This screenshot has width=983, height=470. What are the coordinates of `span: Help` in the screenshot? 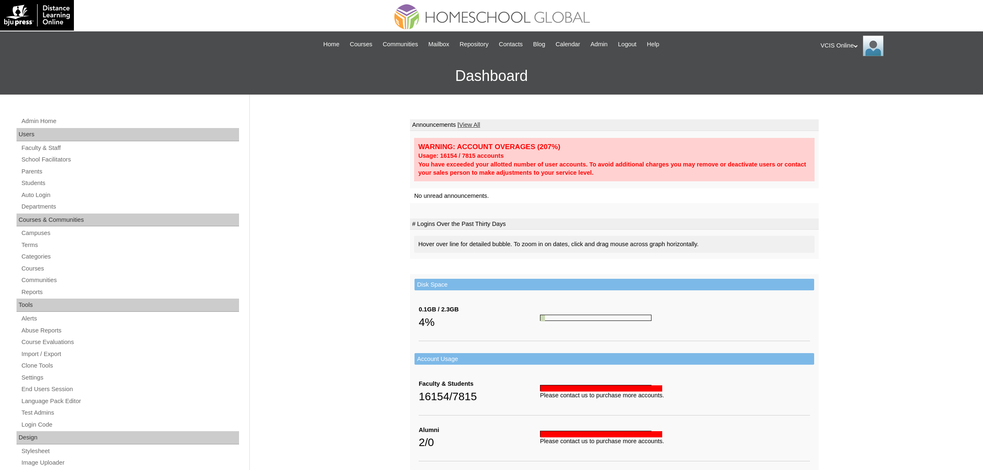 It's located at (653, 44).